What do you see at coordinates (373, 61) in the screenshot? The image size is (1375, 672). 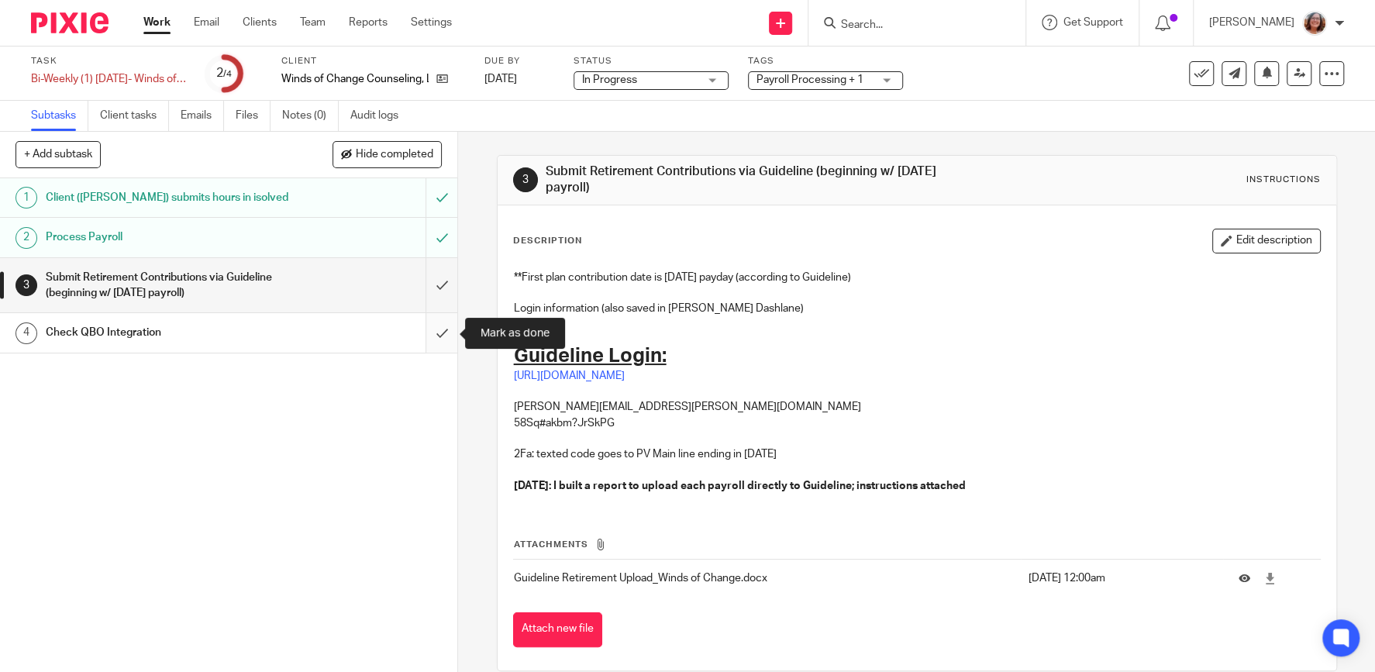 I see `label: Client` at bounding box center [373, 61].